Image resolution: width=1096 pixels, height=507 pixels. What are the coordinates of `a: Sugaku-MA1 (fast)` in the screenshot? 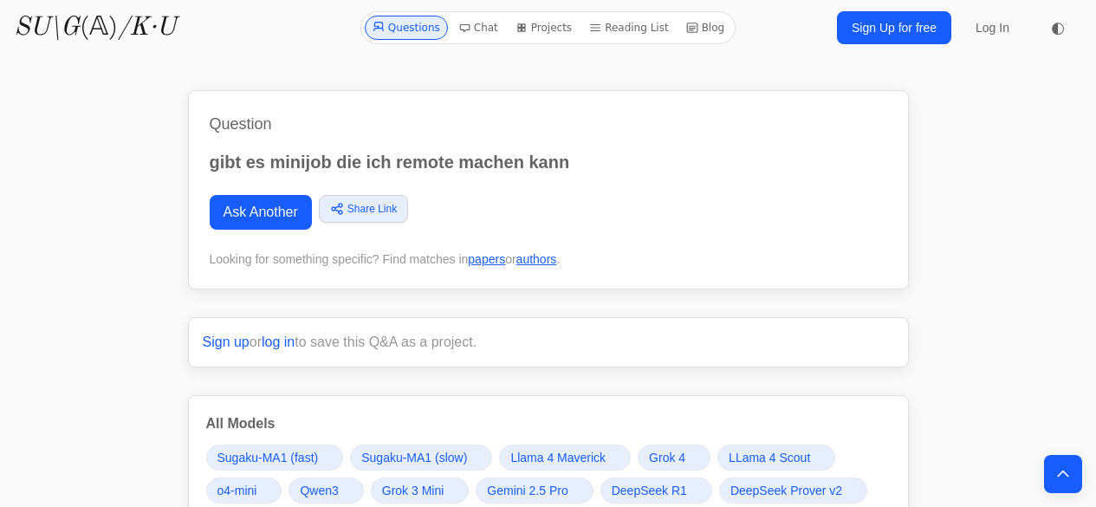 It's located at (275, 458).